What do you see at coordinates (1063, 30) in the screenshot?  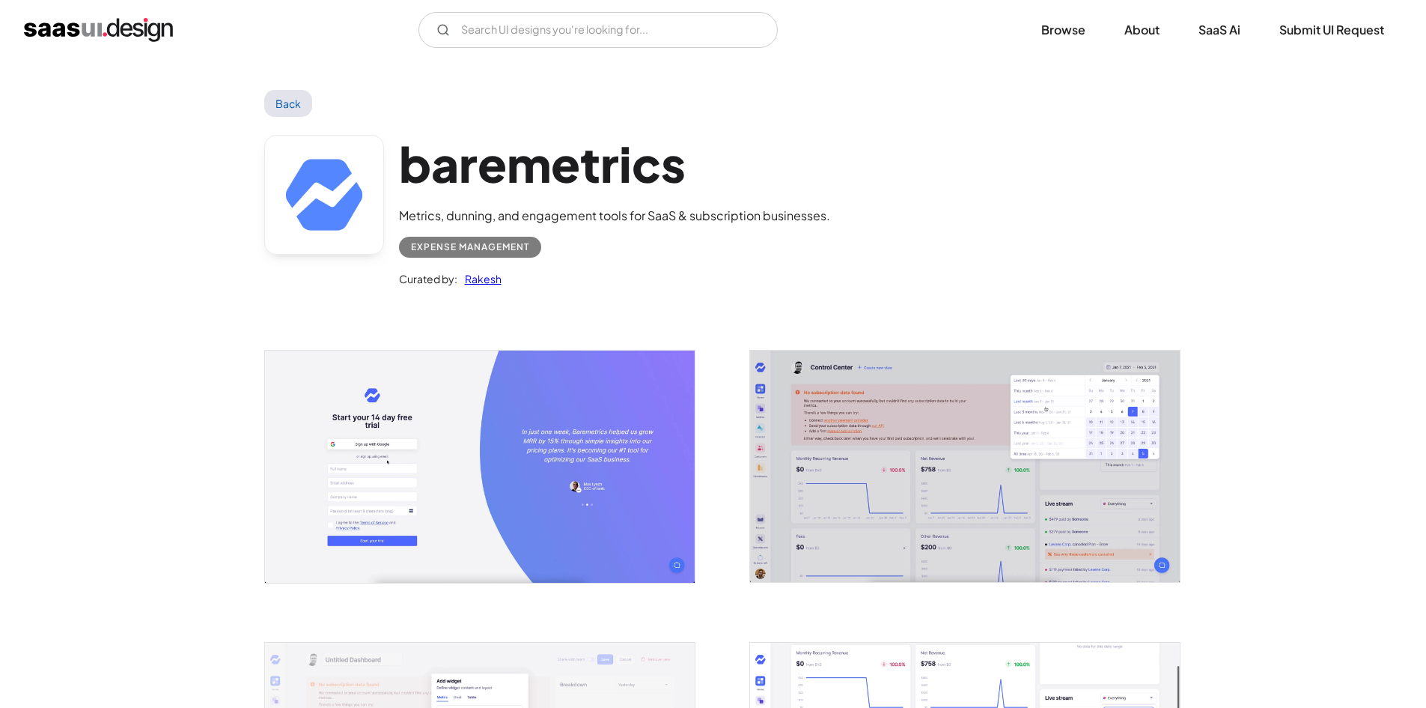 I see `a: Browse` at bounding box center [1063, 30].